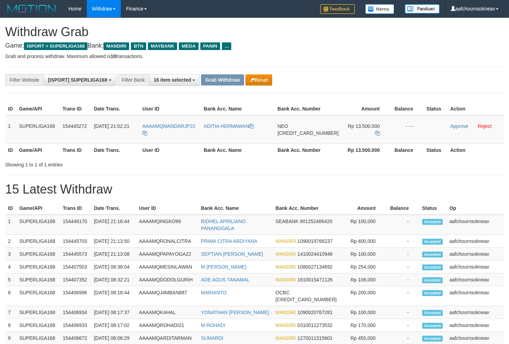 The image size is (509, 344). What do you see at coordinates (366, 109) in the screenshot?
I see `th: Amount` at bounding box center [366, 109].